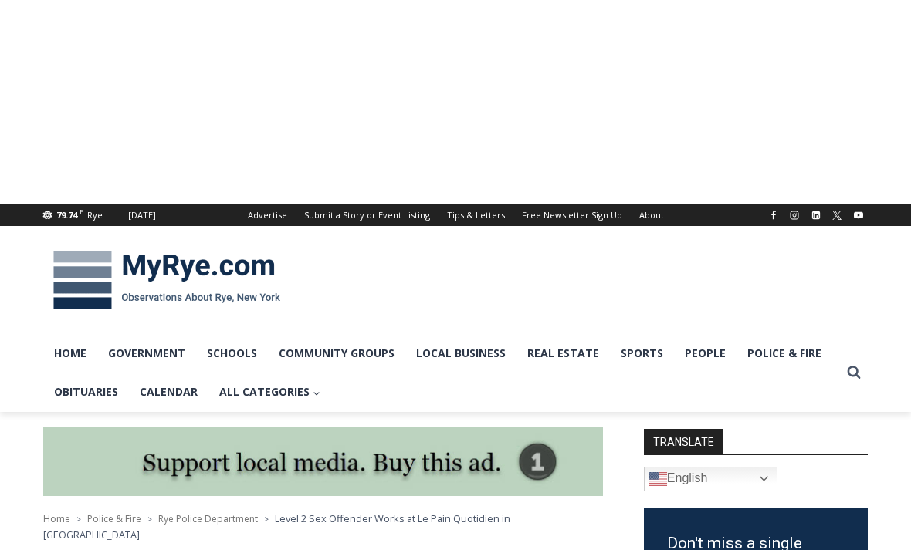 This screenshot has height=550, width=911. I want to click on img: support local media, buy this ad, so click(323, 462).